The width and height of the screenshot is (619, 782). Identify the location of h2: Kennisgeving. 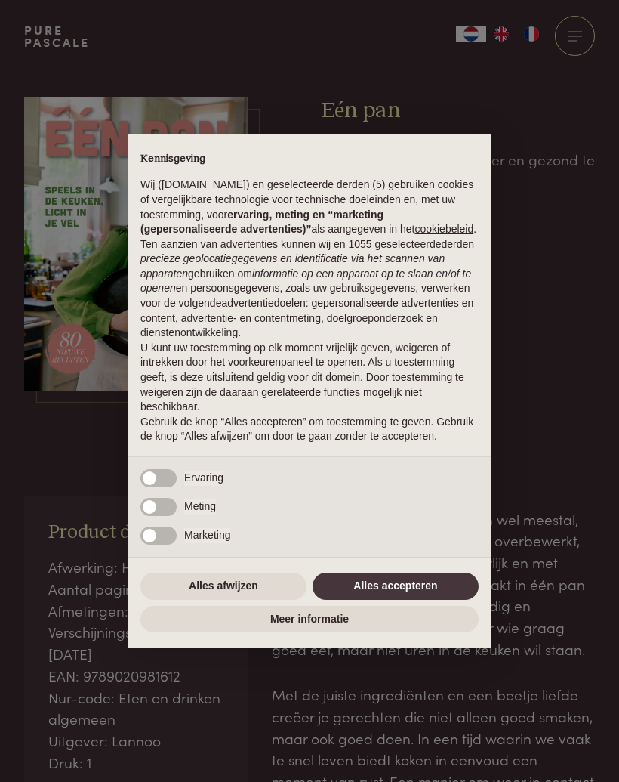
(310, 159).